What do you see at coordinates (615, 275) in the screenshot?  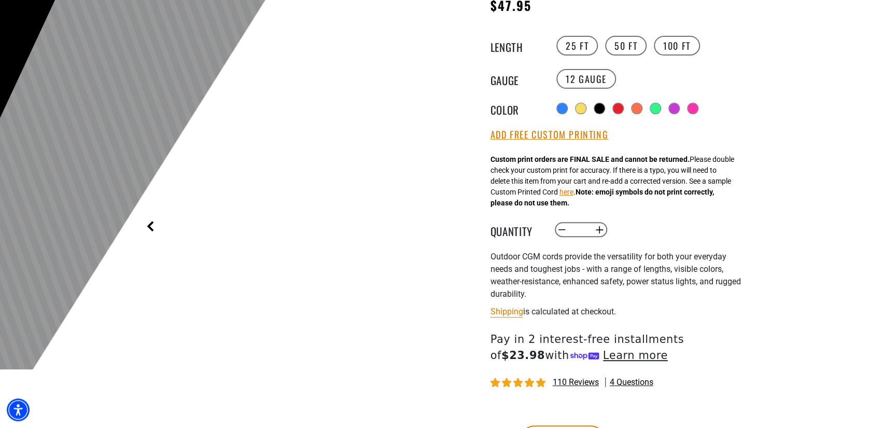 I see `span: Outdoor CGM cords provide the versatility for both your everyday needs and toughest jobs - with a...` at bounding box center [615, 275].